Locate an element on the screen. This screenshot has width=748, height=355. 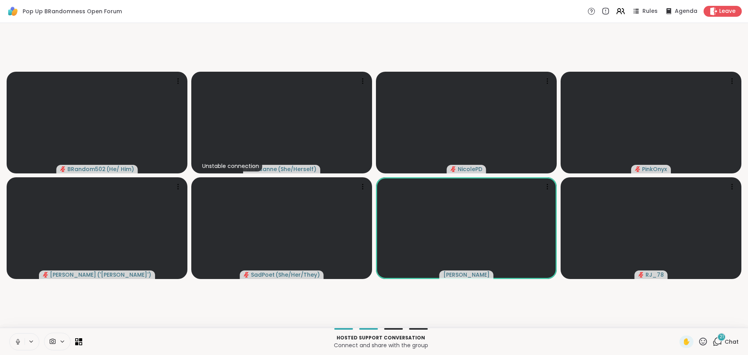
span: ( He/ Him ) is located at coordinates (120, 169).